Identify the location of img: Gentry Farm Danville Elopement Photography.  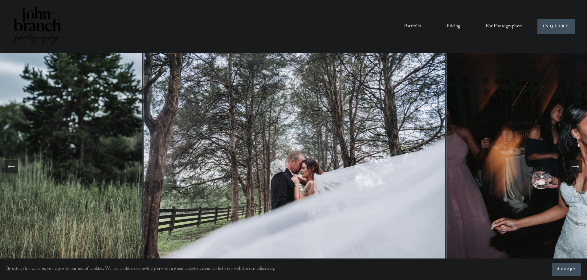
(295, 167).